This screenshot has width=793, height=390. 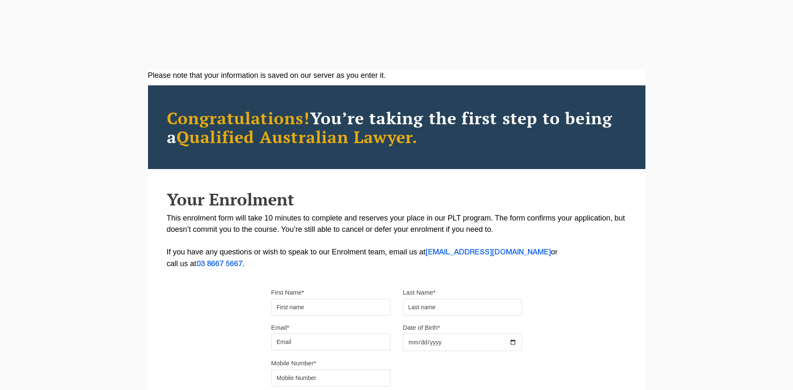 What do you see at coordinates (331, 342) in the screenshot?
I see `input: Email` at bounding box center [331, 342].